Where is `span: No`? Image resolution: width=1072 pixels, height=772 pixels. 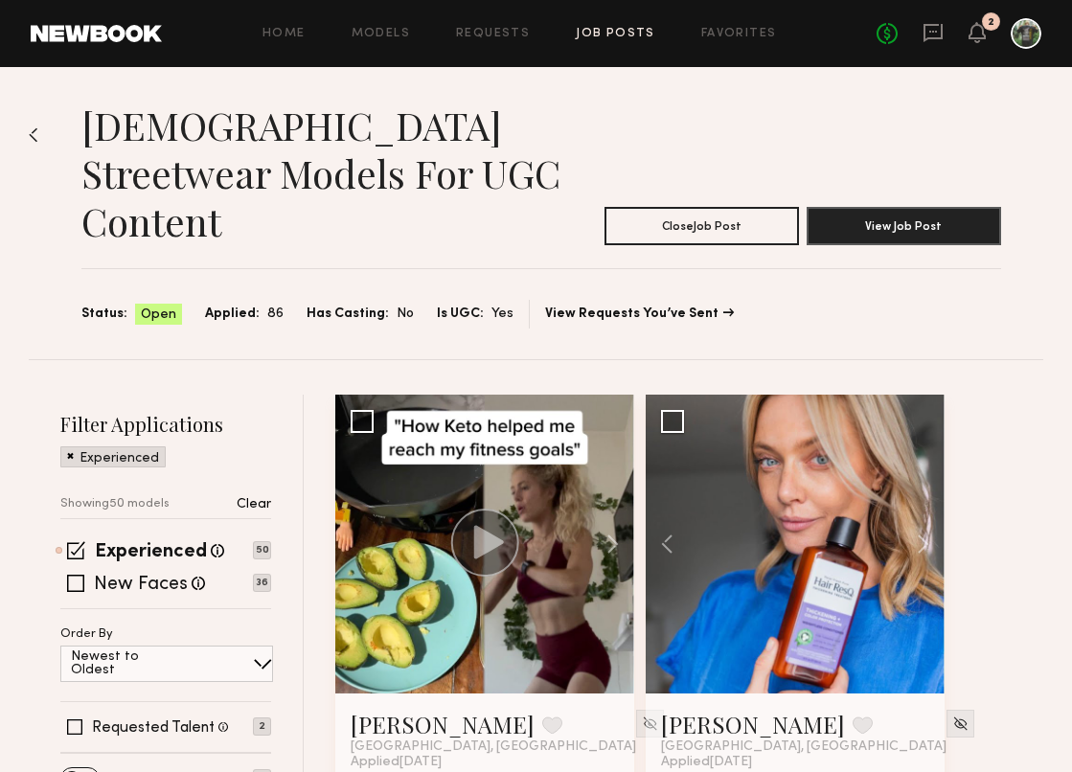
span: No is located at coordinates (405, 314).